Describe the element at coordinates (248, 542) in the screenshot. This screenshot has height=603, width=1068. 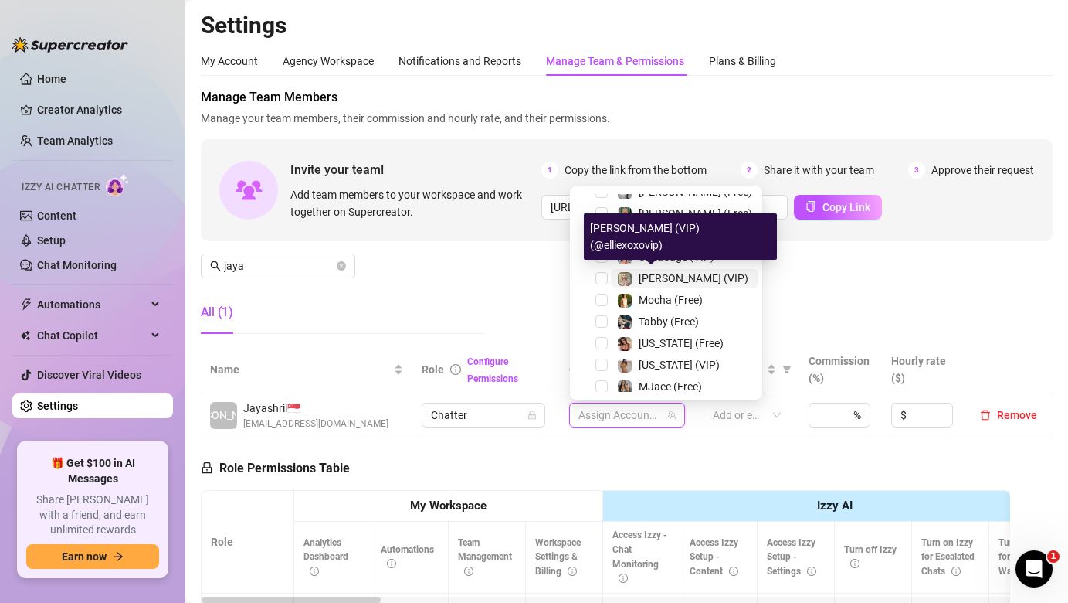
I see `th: Role` at that location.